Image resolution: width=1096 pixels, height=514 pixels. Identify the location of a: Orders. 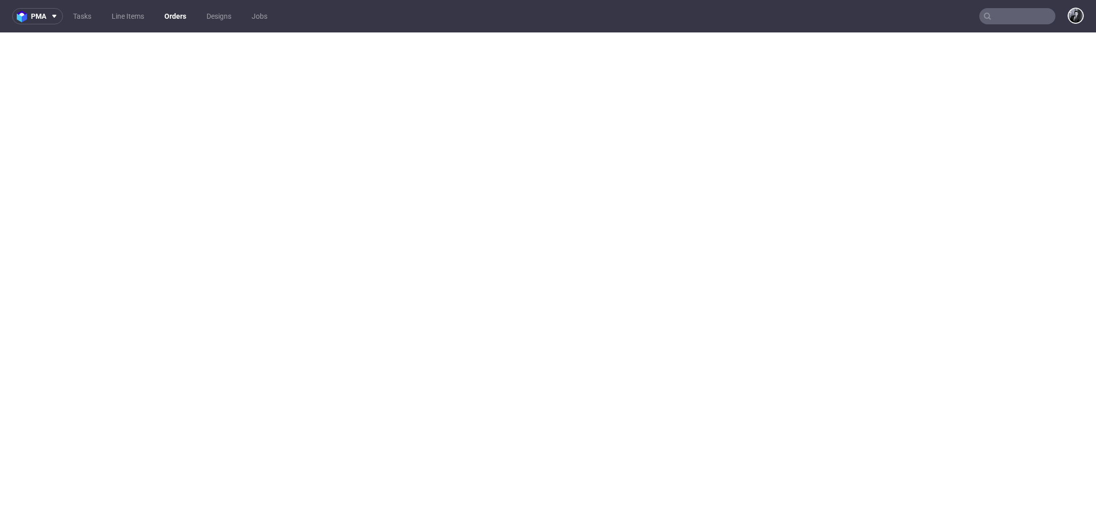
(175, 16).